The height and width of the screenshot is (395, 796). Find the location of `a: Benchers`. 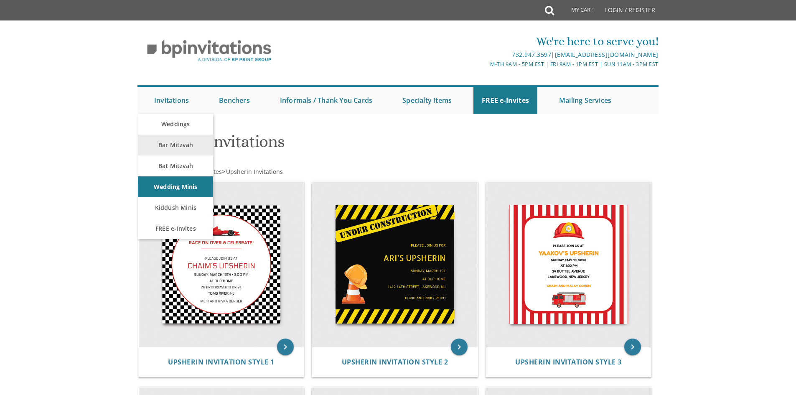

a: Benchers is located at coordinates (235, 100).